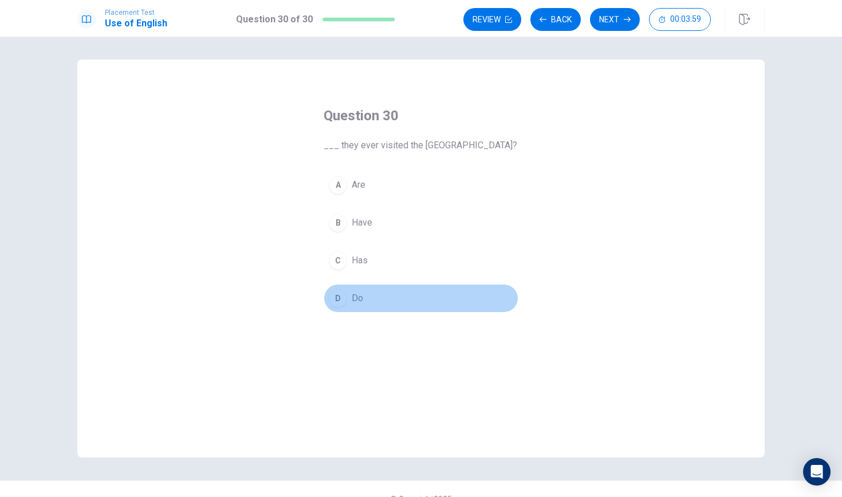 This screenshot has height=497, width=842. Describe the element at coordinates (358, 185) in the screenshot. I see `span: Are` at that location.